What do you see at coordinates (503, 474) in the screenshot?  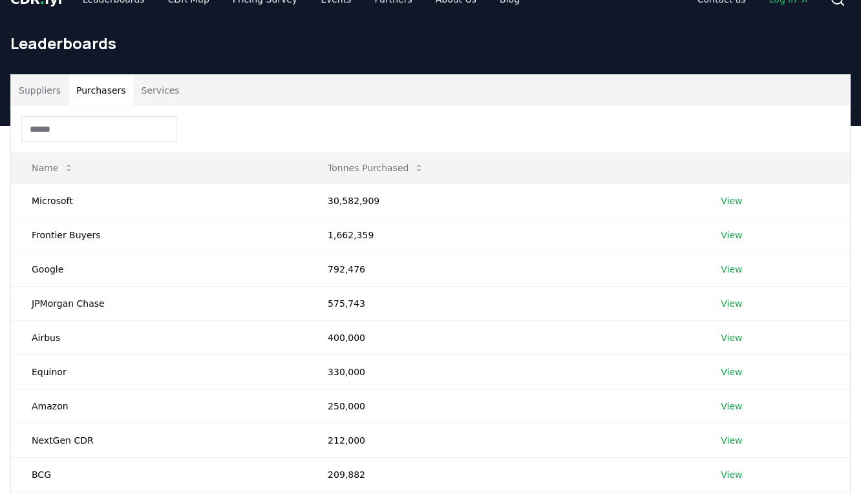 I see `td: 209,882` at bounding box center [503, 474].